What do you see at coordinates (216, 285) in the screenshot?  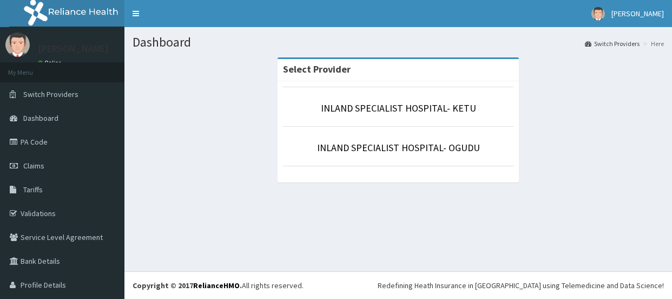 I see `a: RelianceHMO` at bounding box center [216, 285].